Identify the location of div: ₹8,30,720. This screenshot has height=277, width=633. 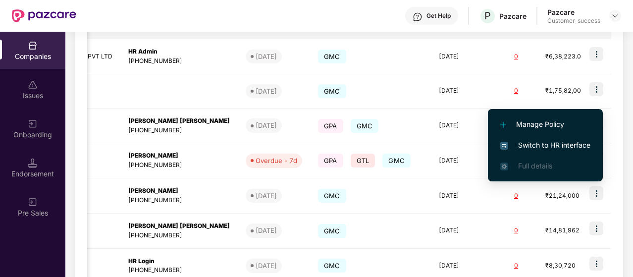
(570, 266).